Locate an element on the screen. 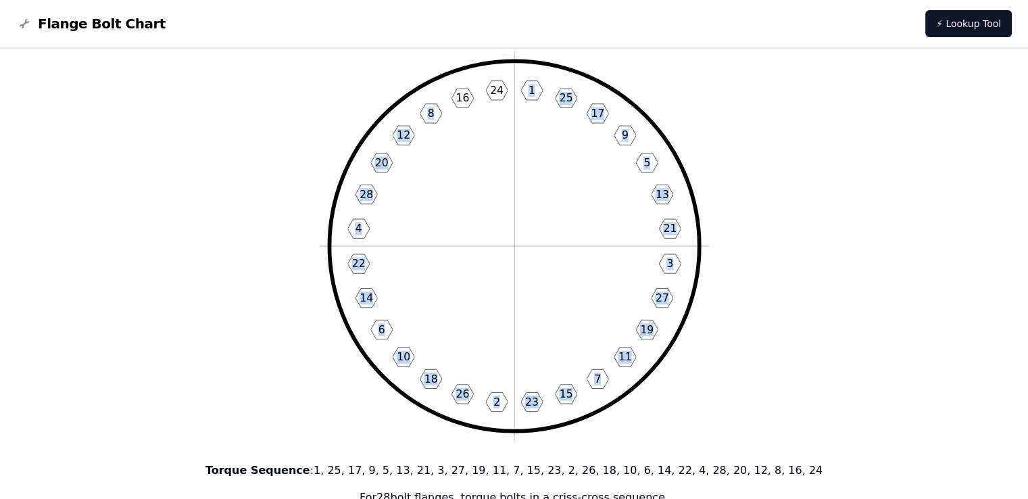  p: : 1, 25, 17, 9, 5, 13, 21, 3, 27, 19, 11, 7, 15, 23, 2, 26, 18, 10, 6, 14, 22, 4, 28, 20, 12, 8, ... is located at coordinates (514, 471).